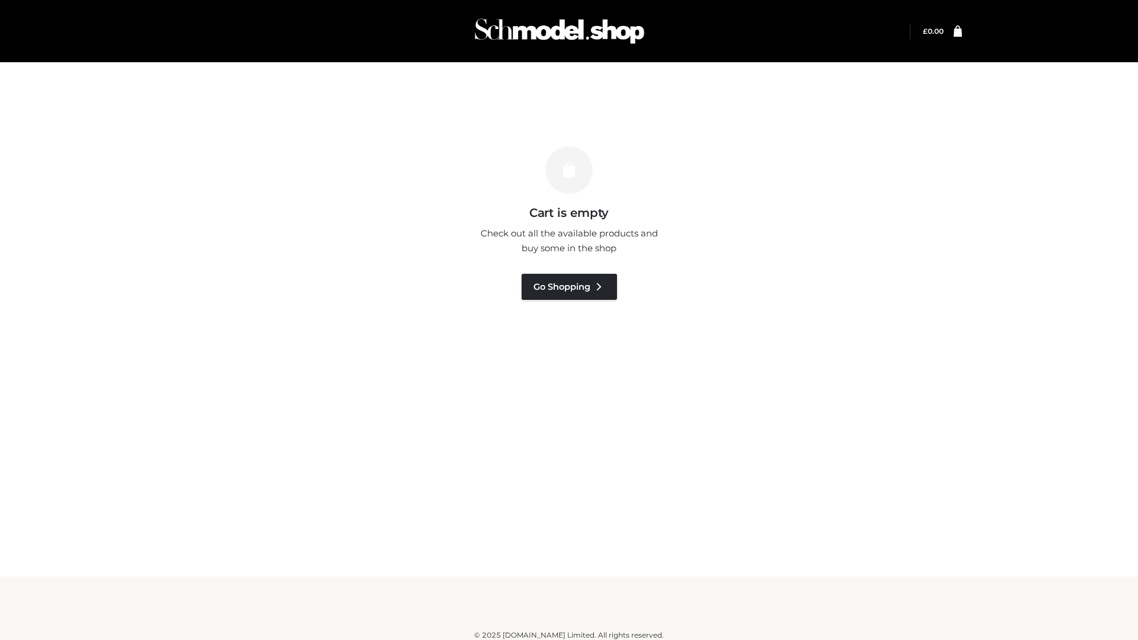 Image resolution: width=1138 pixels, height=640 pixels. What do you see at coordinates (569, 241) in the screenshot?
I see `p: Check out all the available products and buy some in the shop` at bounding box center [569, 241].